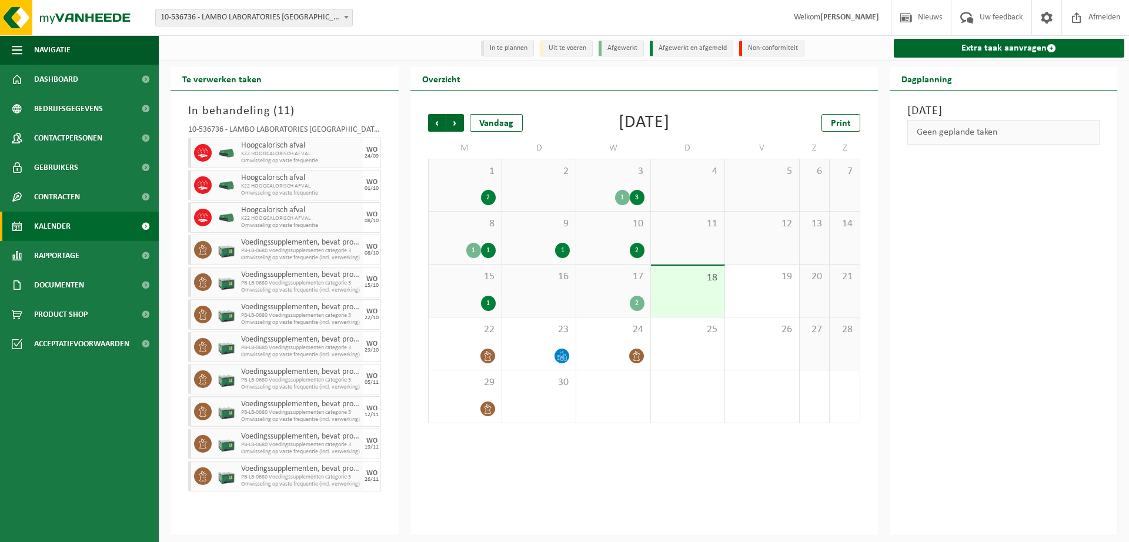  What do you see at coordinates (372, 383) in the screenshot?
I see `div: 05/11` at bounding box center [372, 383].